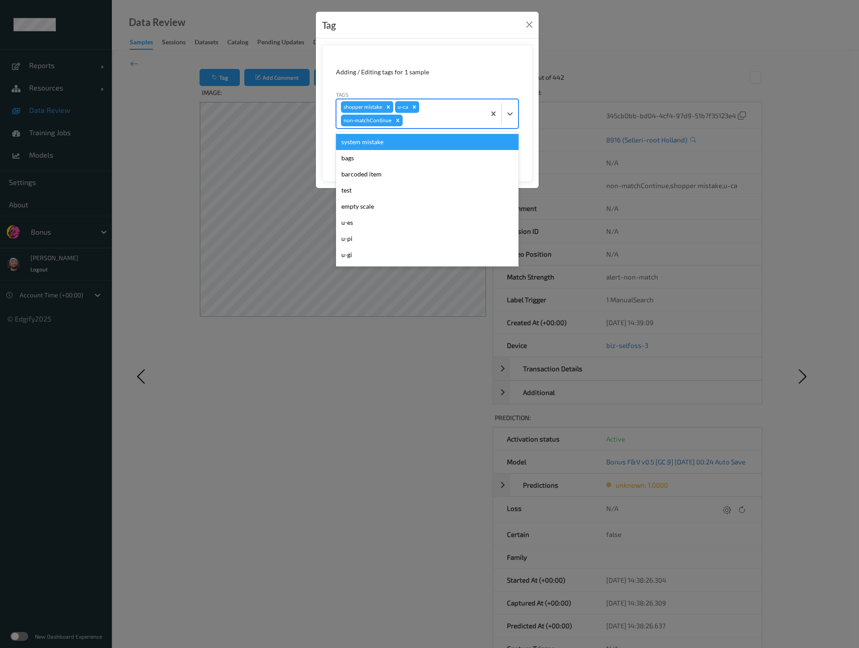 The width and height of the screenshot is (859, 648). I want to click on div: Adding / Editing tags for 1 sample, so click(427, 72).